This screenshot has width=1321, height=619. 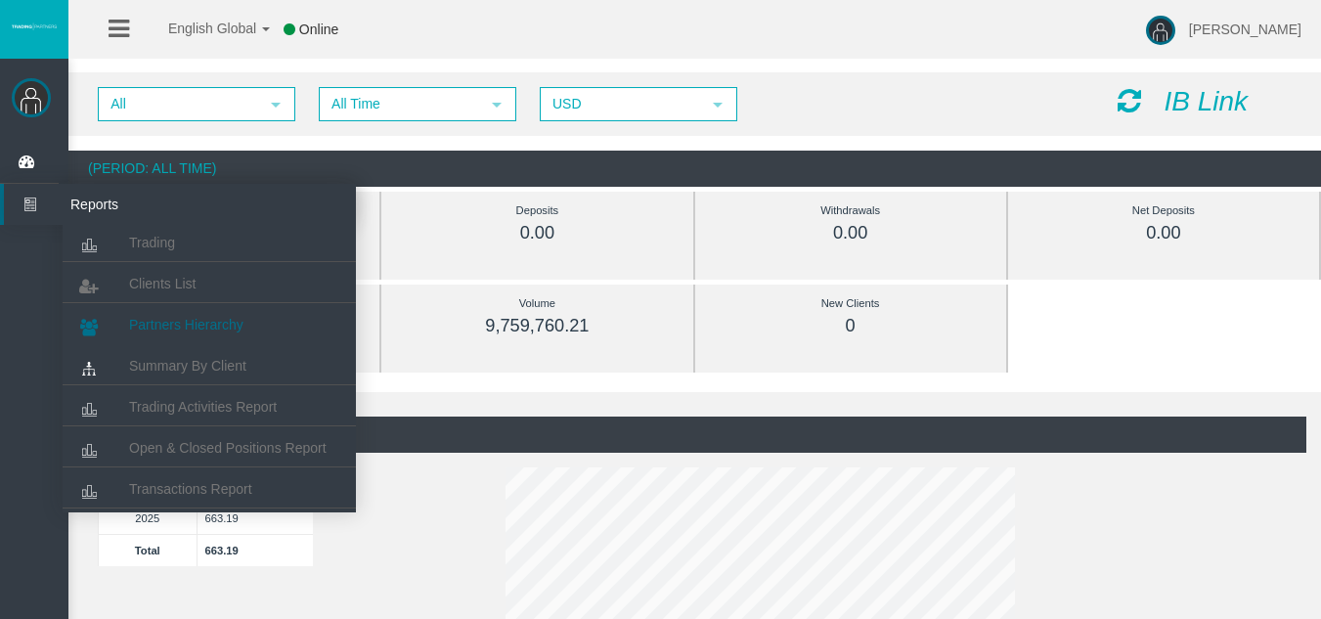 What do you see at coordinates (152, 242) in the screenshot?
I see `span: Trading` at bounding box center [152, 242].